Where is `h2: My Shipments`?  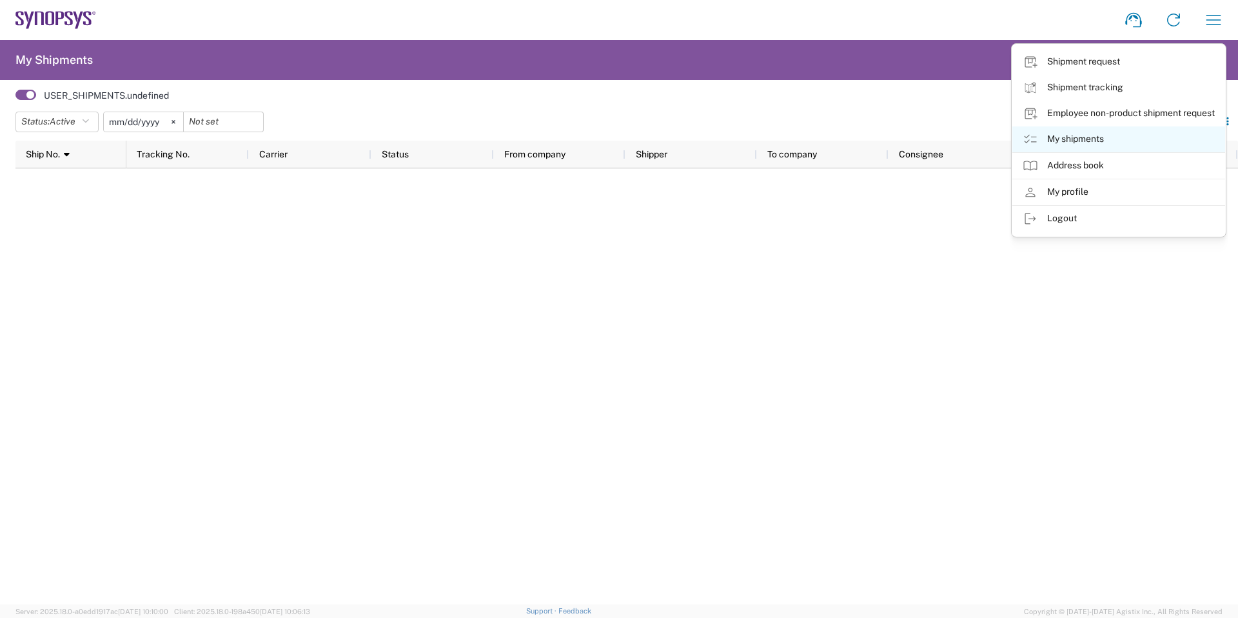 h2: My Shipments is located at coordinates (54, 60).